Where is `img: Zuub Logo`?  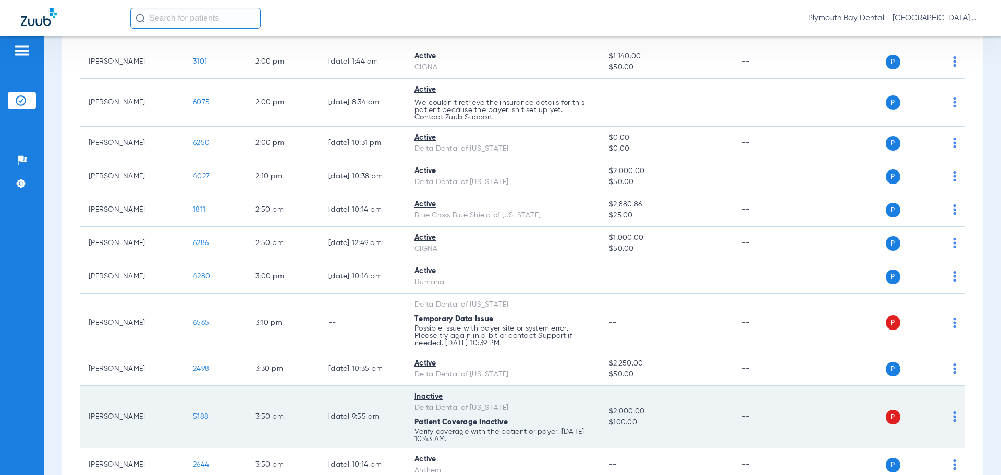
img: Zuub Logo is located at coordinates (39, 17).